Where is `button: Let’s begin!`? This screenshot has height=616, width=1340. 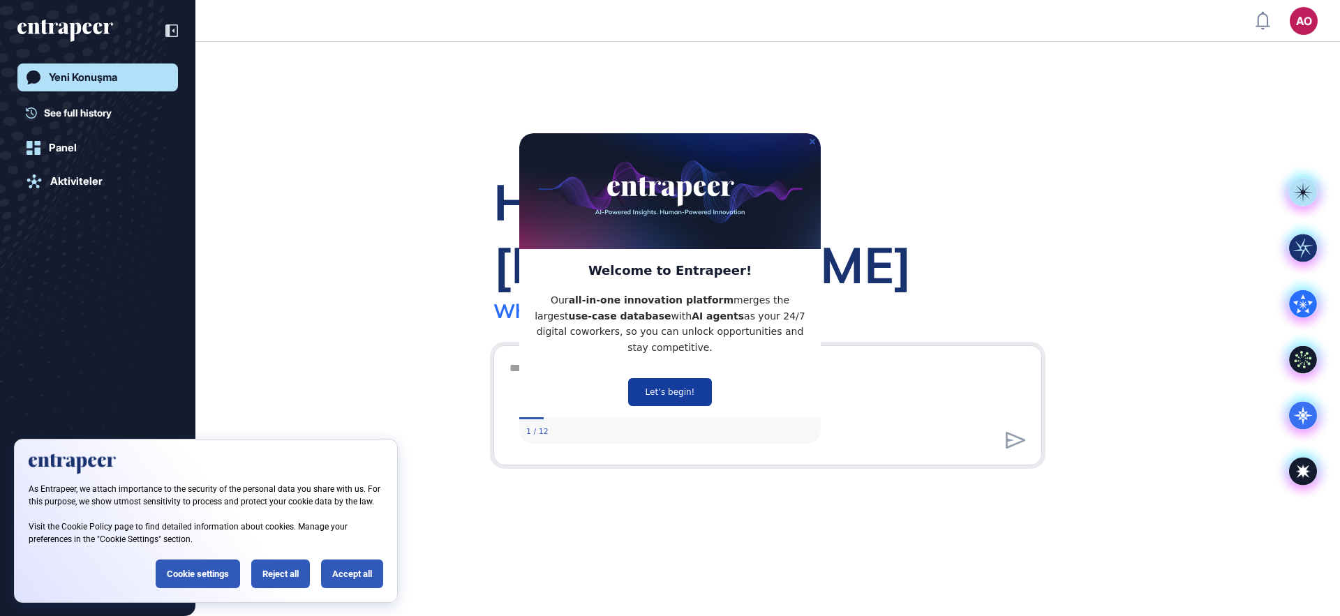 button: Let’s begin! is located at coordinates (151, 259).